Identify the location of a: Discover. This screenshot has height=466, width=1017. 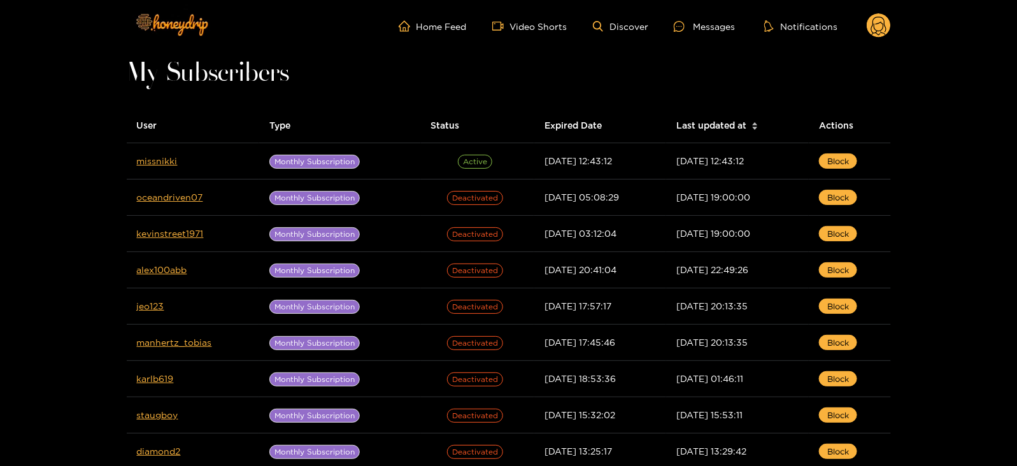
(621, 26).